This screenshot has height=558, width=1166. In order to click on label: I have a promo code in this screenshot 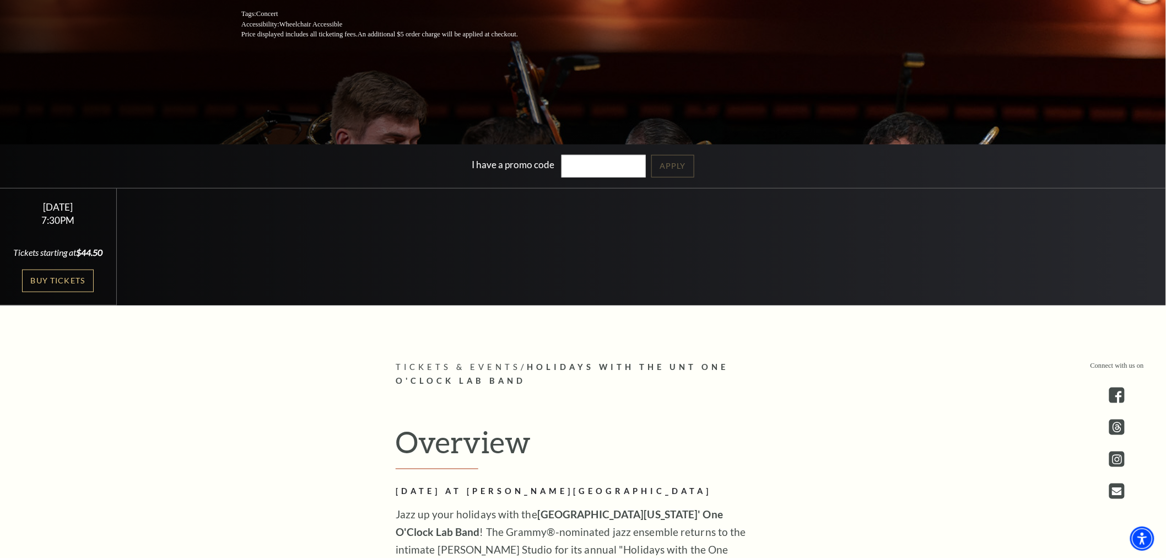, I will do `click(513, 165)`.